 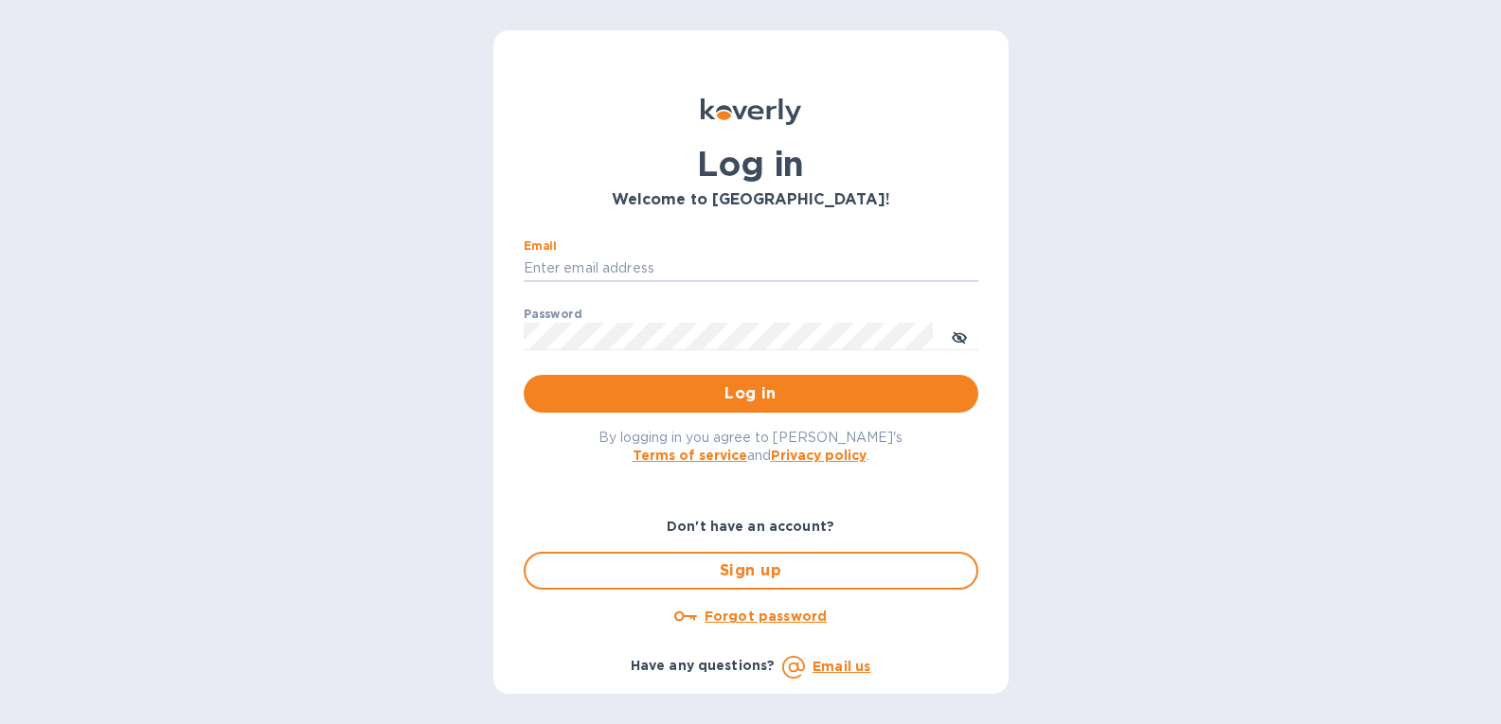 I want to click on a: Privacy policy, so click(x=818, y=456).